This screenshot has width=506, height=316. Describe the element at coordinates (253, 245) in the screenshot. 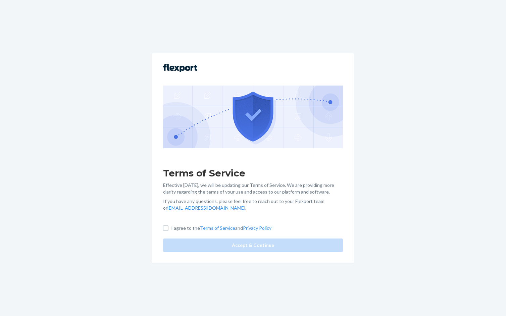

I see `button: Accept & Continue` at that location.